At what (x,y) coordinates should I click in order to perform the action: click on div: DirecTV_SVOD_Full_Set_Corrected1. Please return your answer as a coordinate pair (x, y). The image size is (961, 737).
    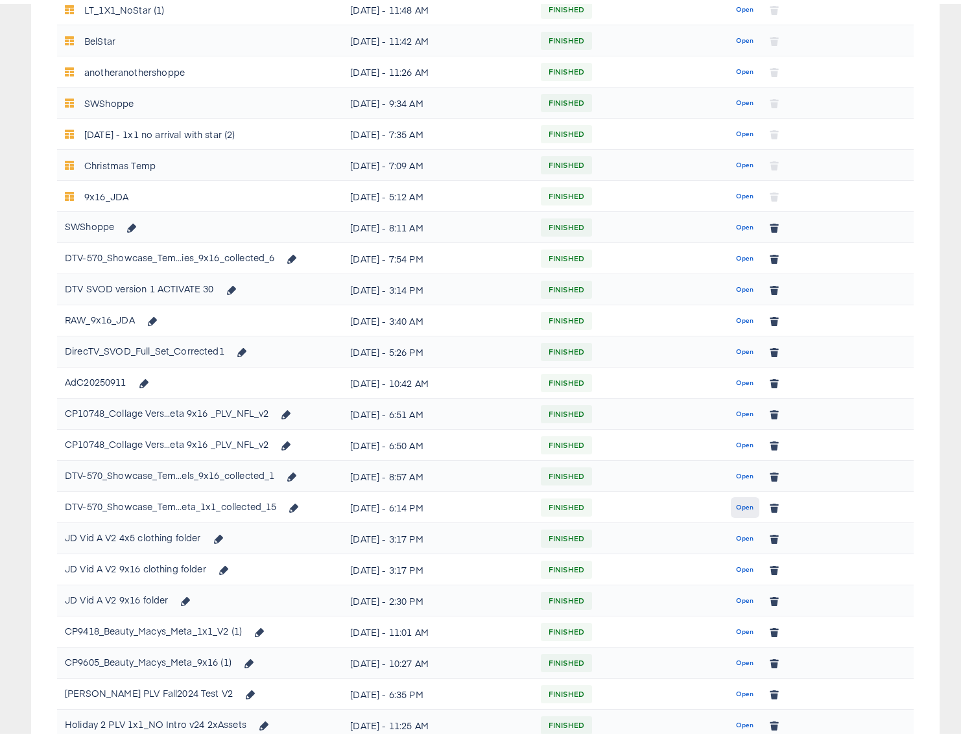
    Looking at the image, I should click on (159, 347).